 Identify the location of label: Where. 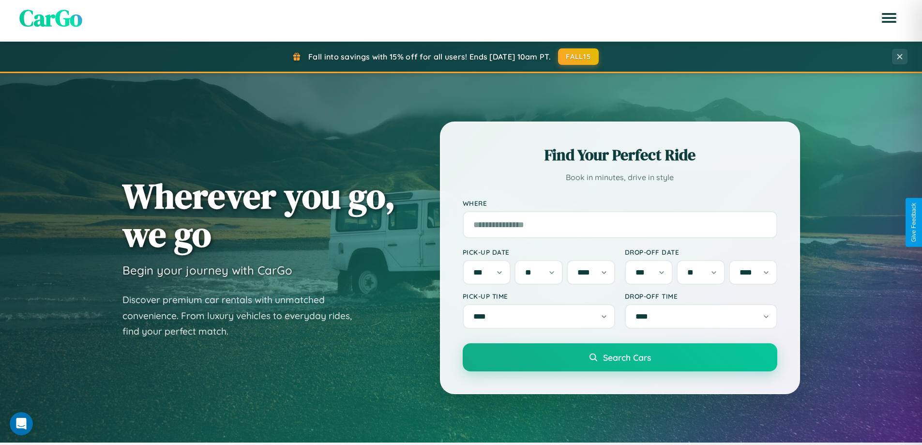
(620, 203).